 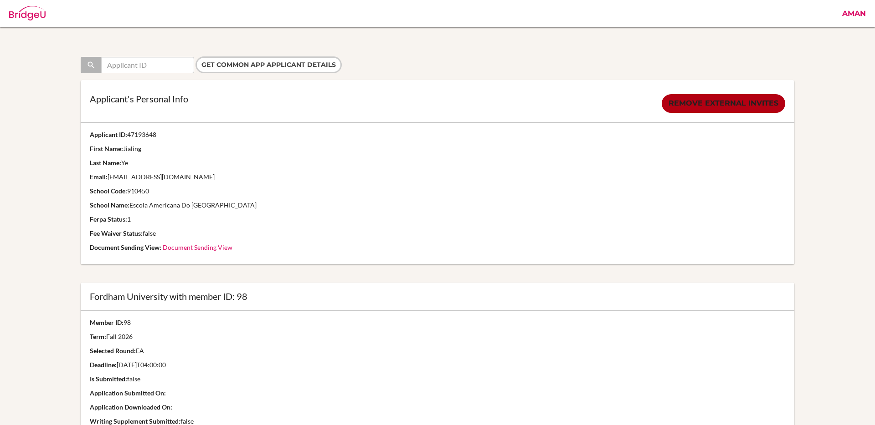 I want to click on a: Remove external invites, so click(x=723, y=103).